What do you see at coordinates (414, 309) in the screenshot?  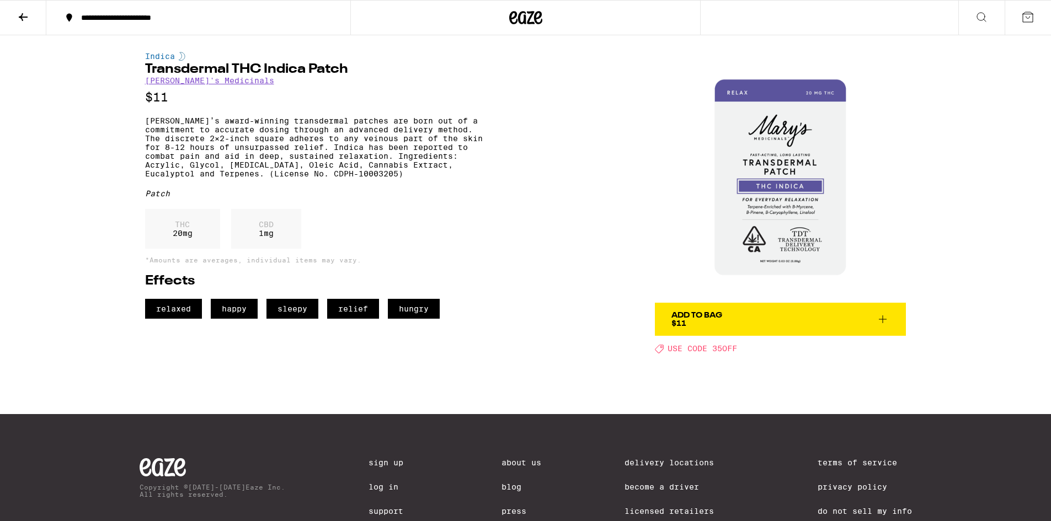 I see `span: hungry` at bounding box center [414, 309].